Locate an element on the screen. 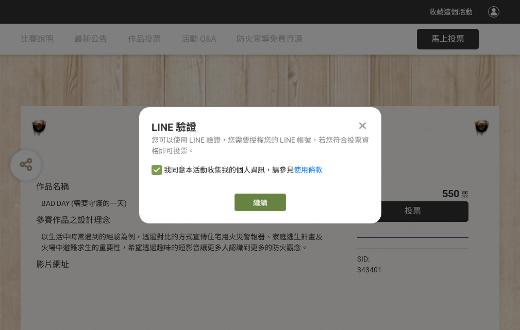 The width and height of the screenshot is (520, 330). span: 收藏這個活動 is located at coordinates (451, 12).